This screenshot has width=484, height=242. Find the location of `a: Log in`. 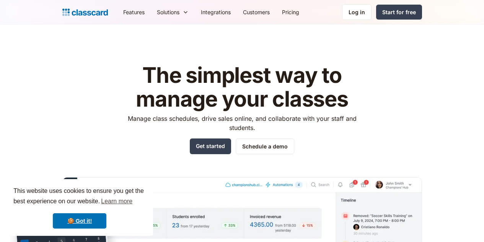

a: Log in is located at coordinates (357, 12).